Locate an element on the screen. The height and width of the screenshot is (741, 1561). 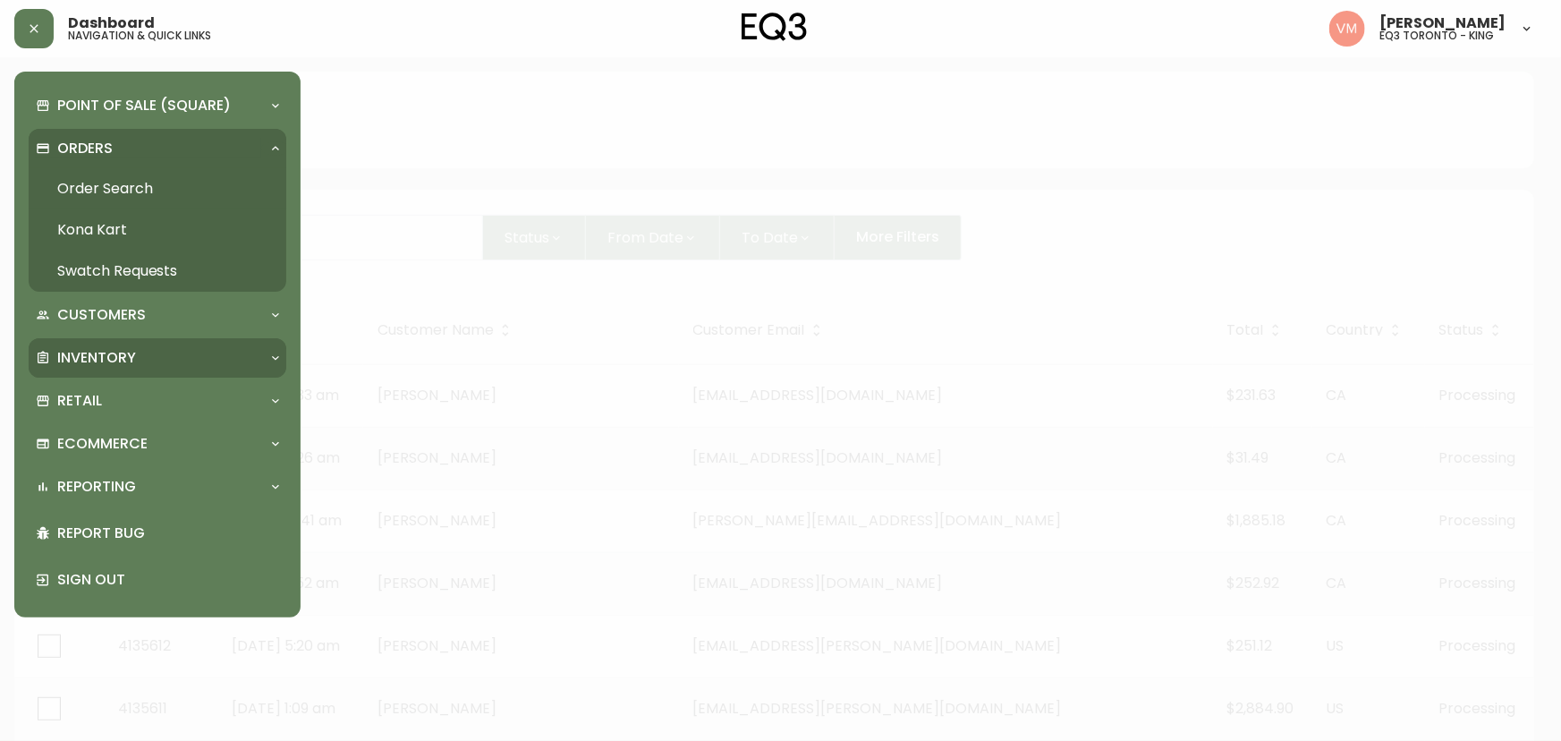
h5: eq3 toronto - king is located at coordinates (1437, 36).